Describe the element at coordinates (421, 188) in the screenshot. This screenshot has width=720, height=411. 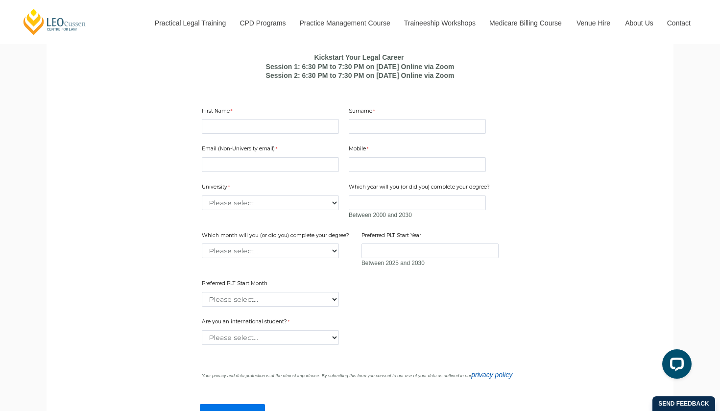
I see `label: Which year will you (or did you) complete your degree?` at that location.